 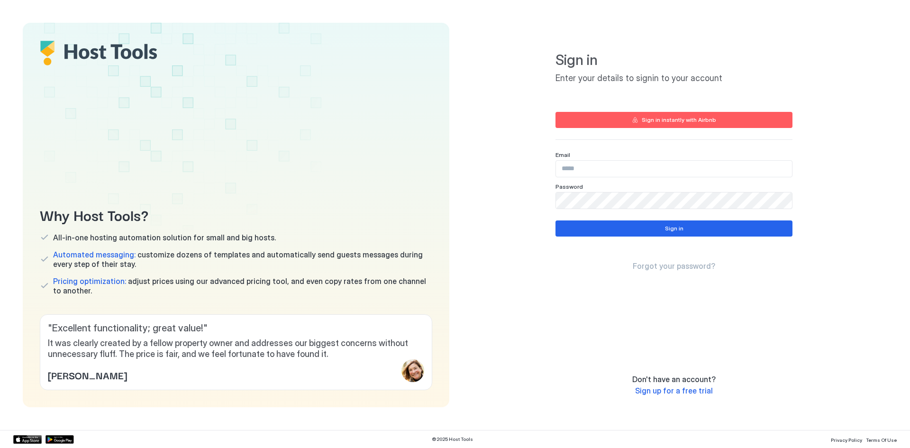 I want to click on span: Automated messaging:, so click(x=94, y=255).